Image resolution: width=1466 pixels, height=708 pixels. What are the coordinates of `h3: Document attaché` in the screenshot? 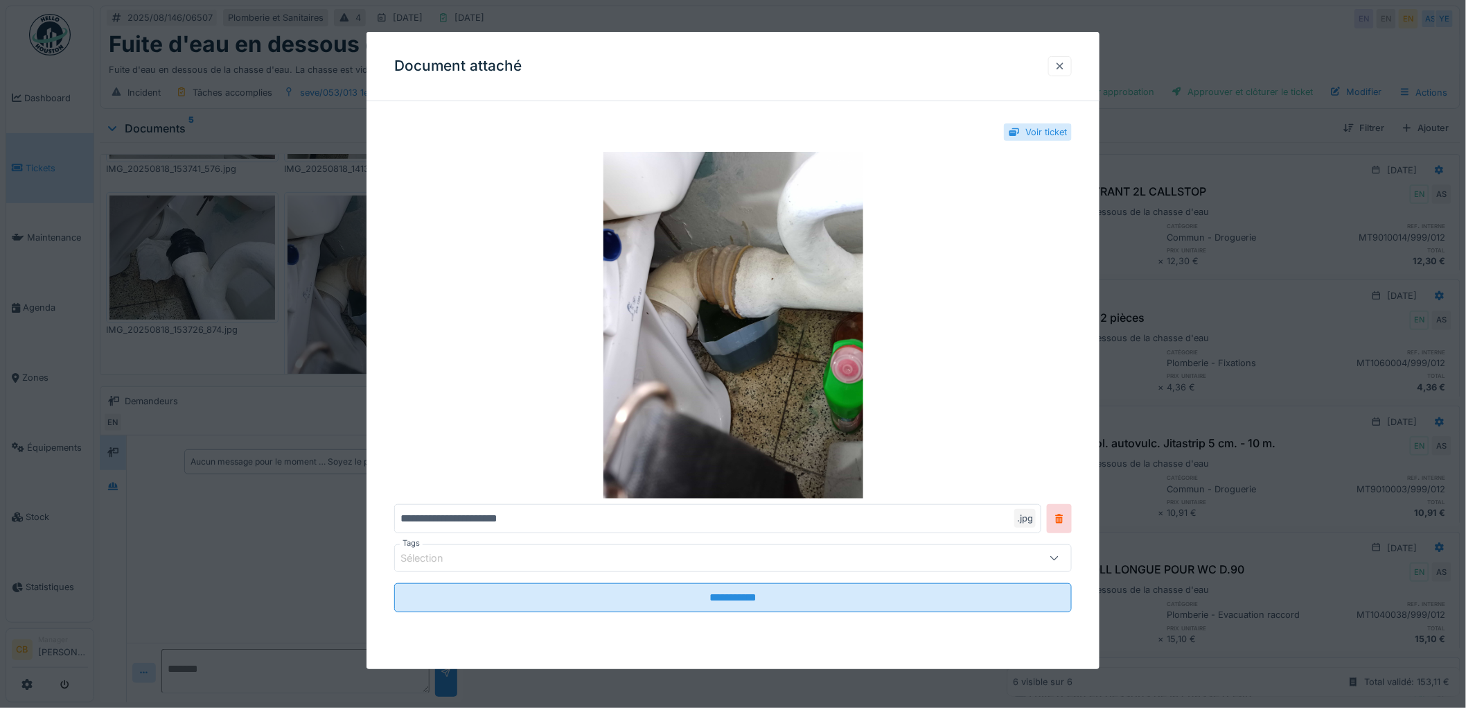 It's located at (458, 66).